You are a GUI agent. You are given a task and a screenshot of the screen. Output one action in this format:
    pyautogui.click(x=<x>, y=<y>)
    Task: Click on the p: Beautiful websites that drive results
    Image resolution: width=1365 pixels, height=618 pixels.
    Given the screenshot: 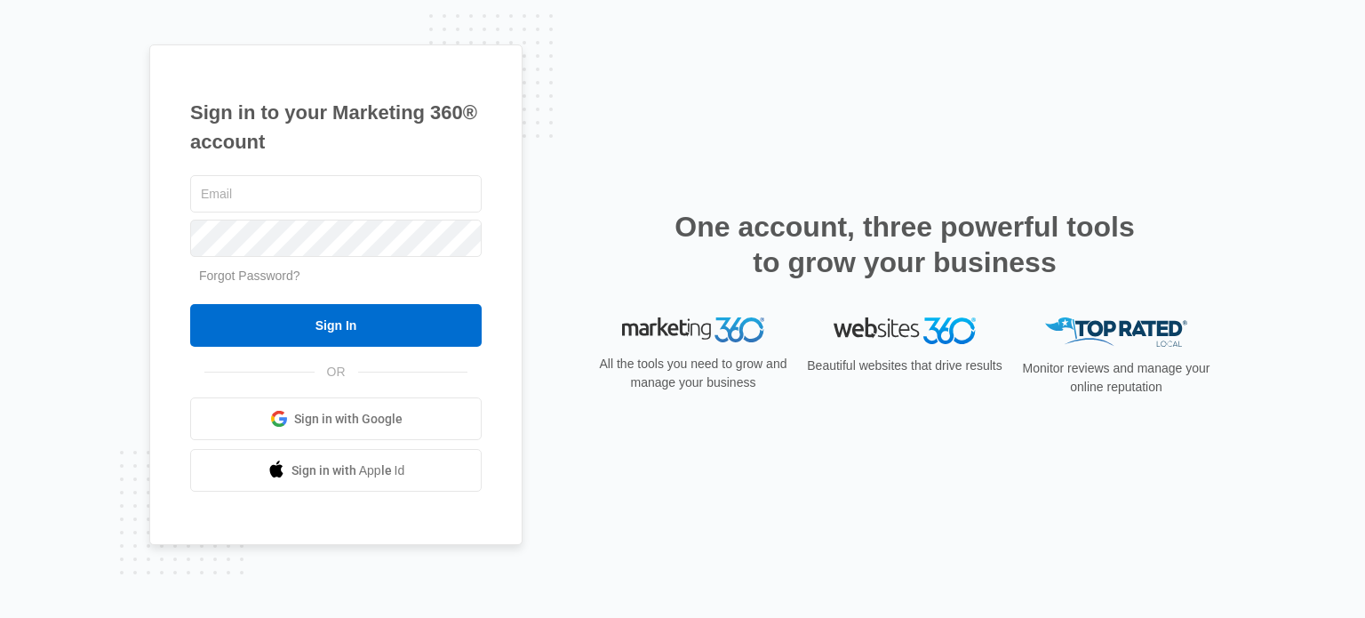 What is the action you would take?
    pyautogui.click(x=905, y=365)
    